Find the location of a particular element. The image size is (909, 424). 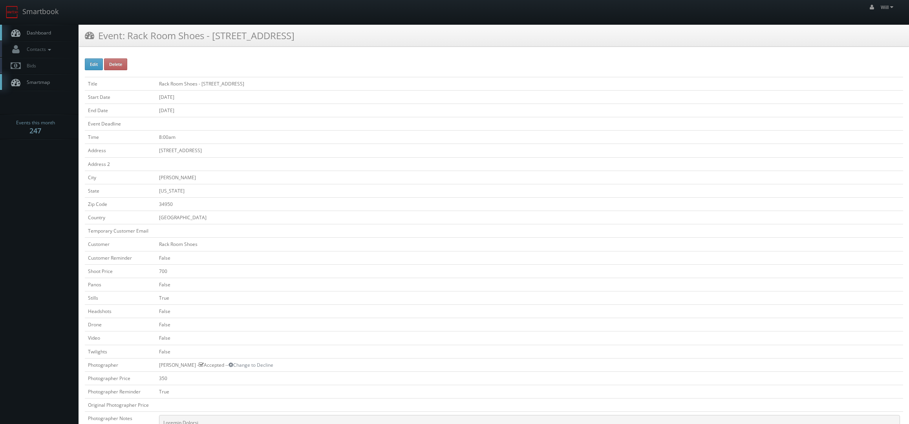

td: Time is located at coordinates (120, 137).